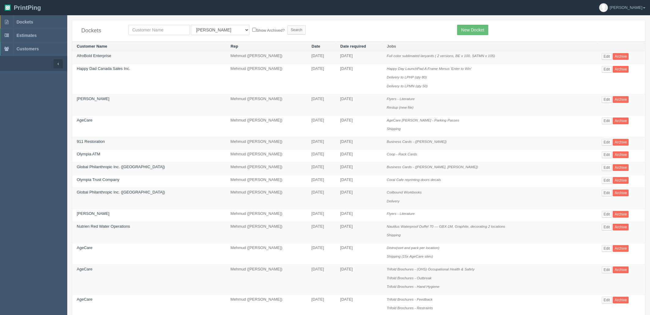 The height and width of the screenshot is (315, 650). Describe the element at coordinates (446, 226) in the screenshot. I see `i: Nautilus Waterproof Duffel 70 — GBX-1M, Graphite, decorating 2 locations` at that location.